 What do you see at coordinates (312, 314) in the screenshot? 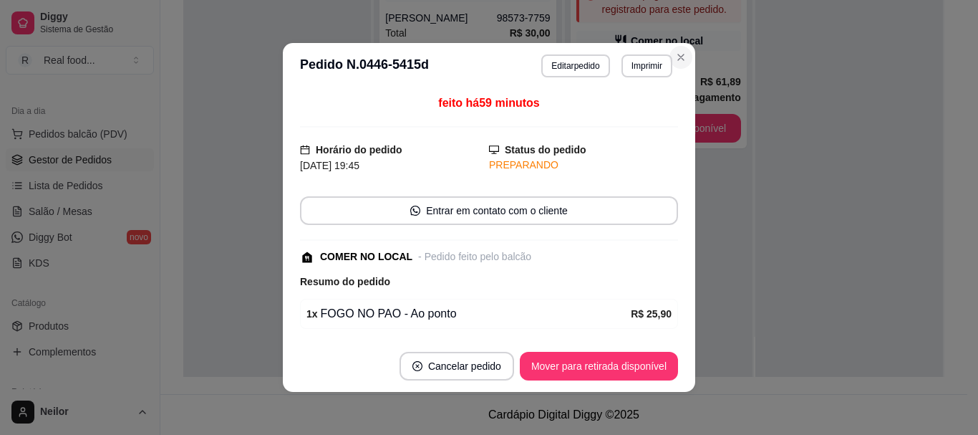
I see `strong: 1 x` at bounding box center [312, 314].